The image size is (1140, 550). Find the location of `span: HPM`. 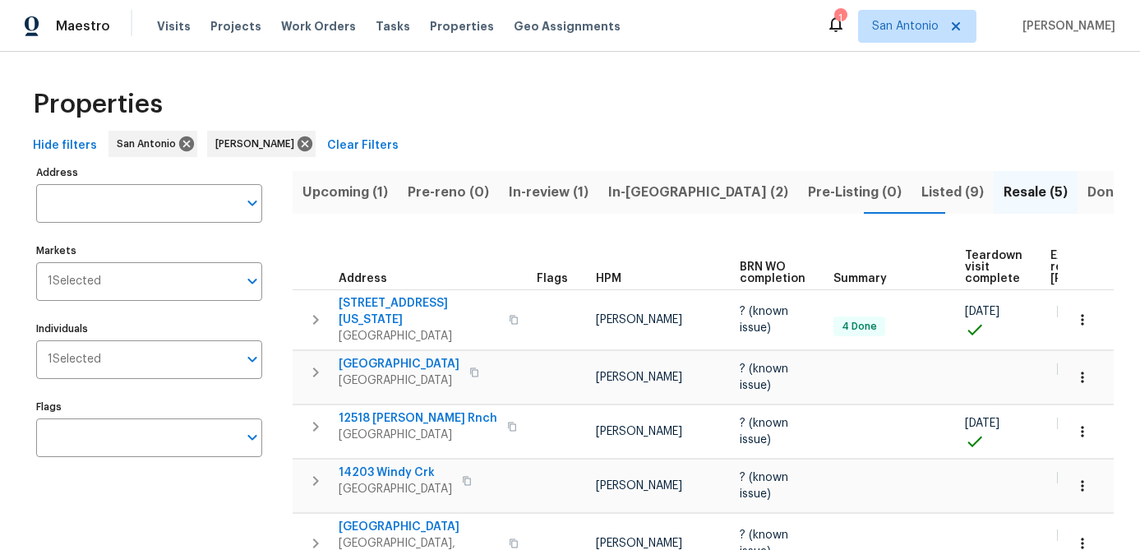

span: HPM is located at coordinates (608, 279).